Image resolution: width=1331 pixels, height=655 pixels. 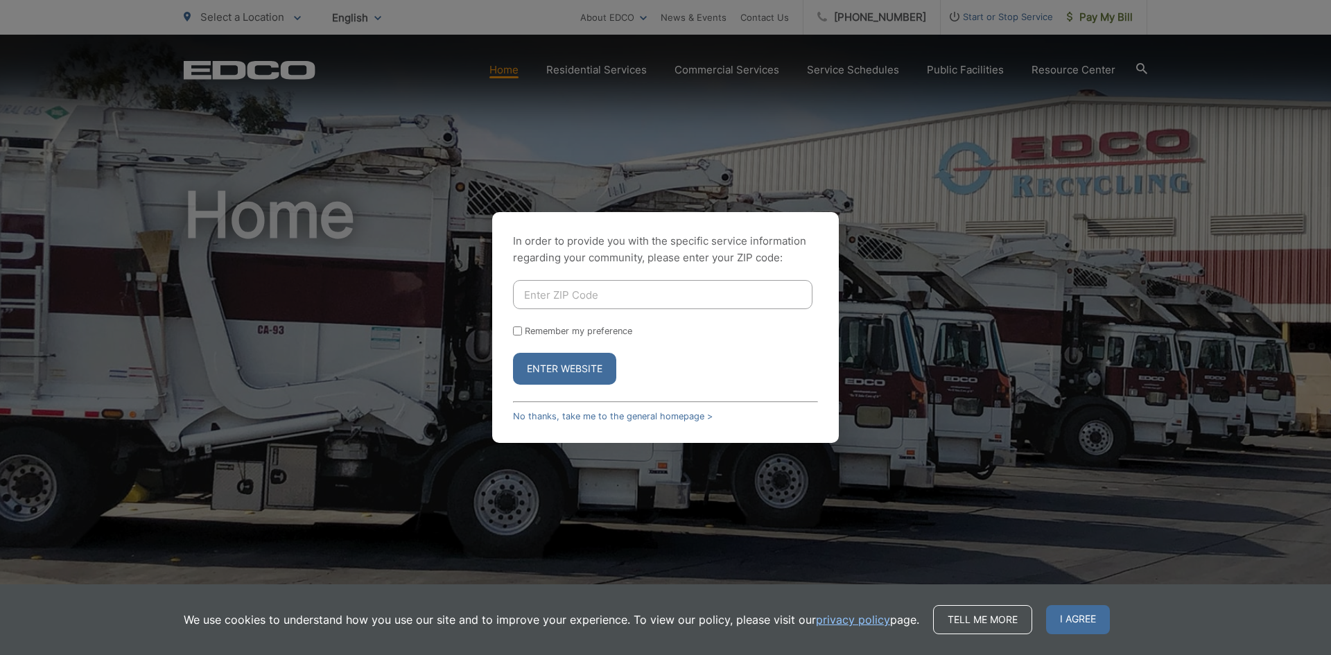 What do you see at coordinates (853, 620) in the screenshot?
I see `a: privacy policy` at bounding box center [853, 620].